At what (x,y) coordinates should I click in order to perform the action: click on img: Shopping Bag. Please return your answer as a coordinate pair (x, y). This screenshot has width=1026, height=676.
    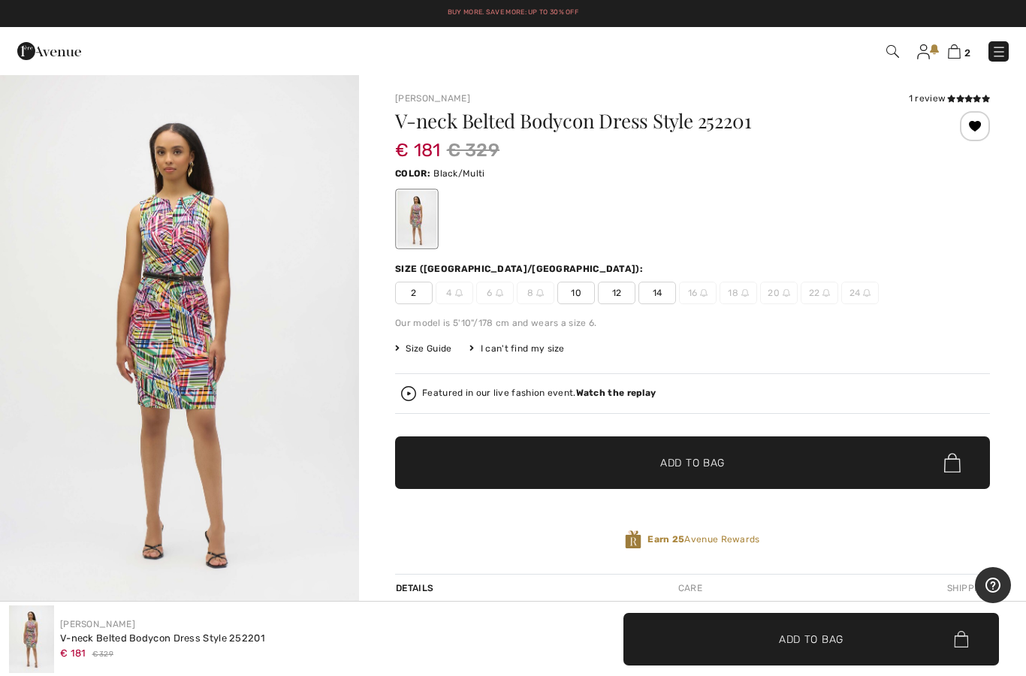
    Looking at the image, I should click on (954, 51).